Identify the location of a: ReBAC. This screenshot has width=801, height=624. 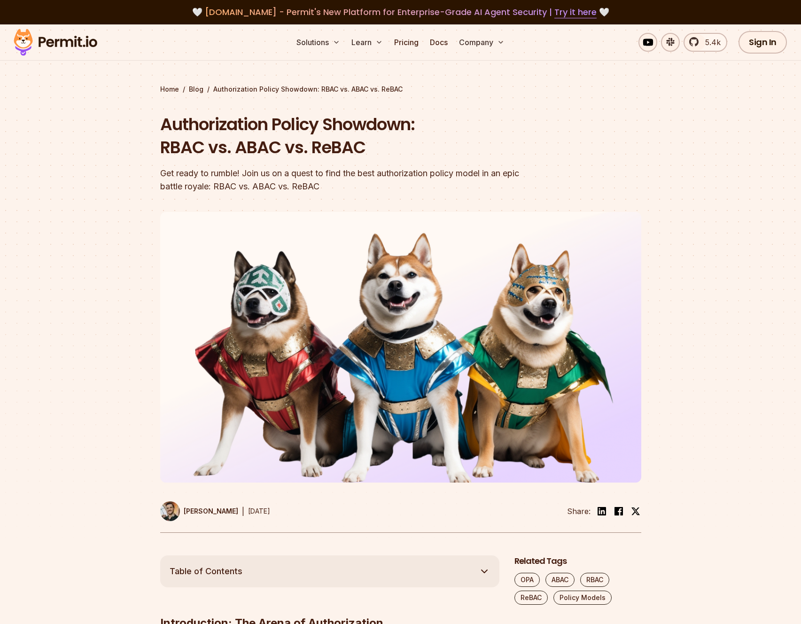
(531, 598).